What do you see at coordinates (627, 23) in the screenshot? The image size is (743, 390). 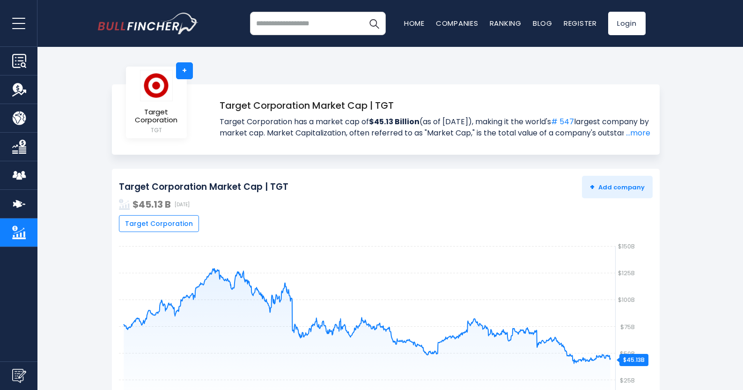 I see `a: Login` at bounding box center [627, 23].